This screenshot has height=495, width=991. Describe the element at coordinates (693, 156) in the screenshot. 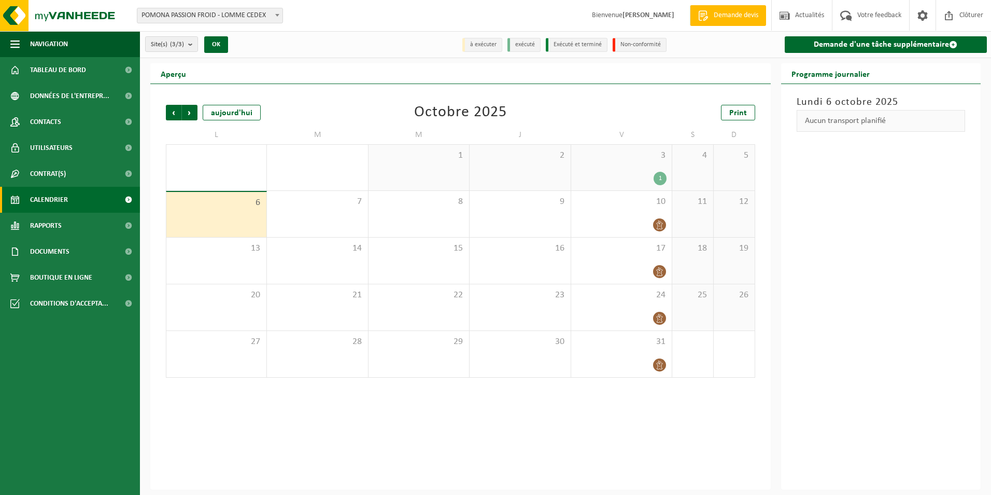

I see `span: 4` at that location.